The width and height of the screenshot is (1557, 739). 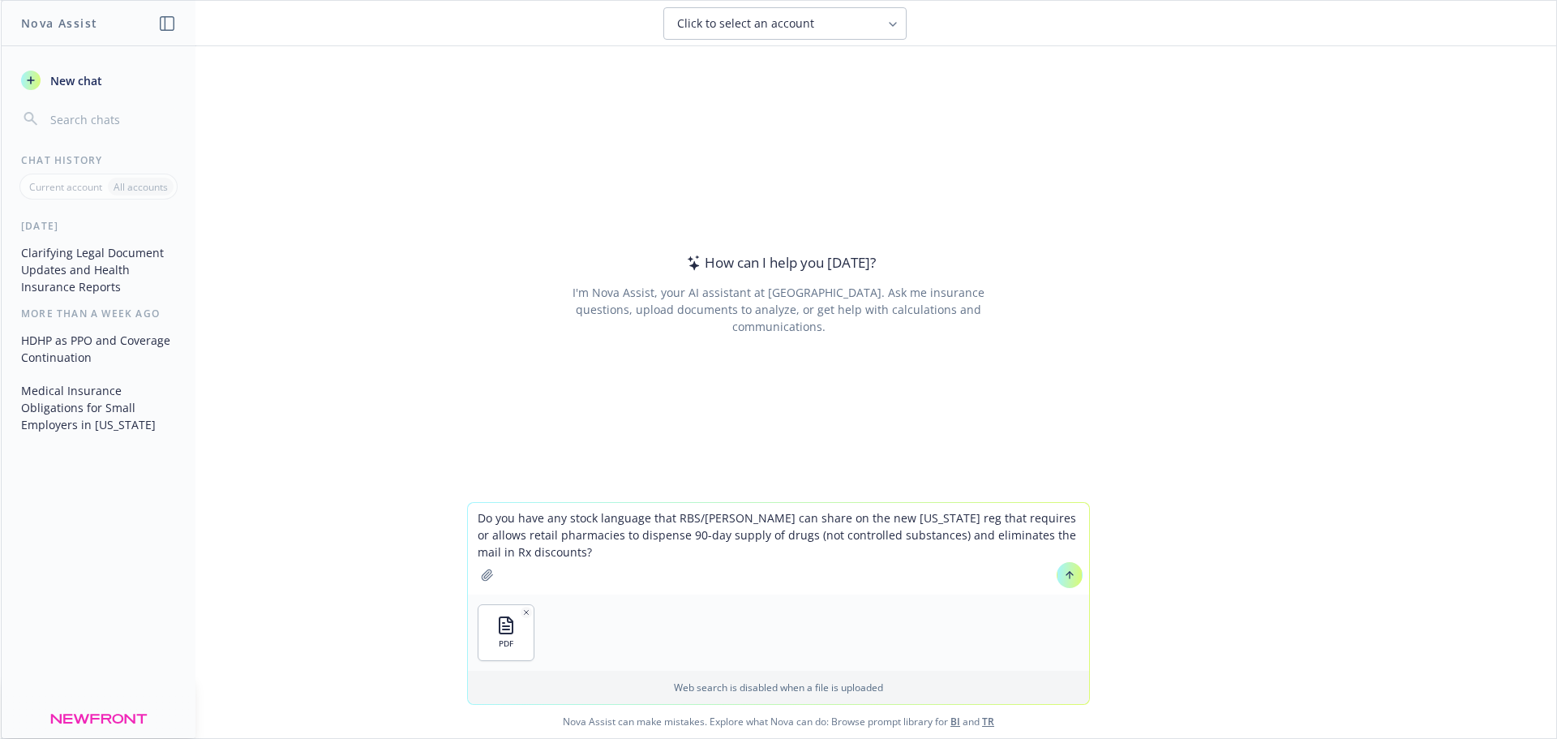 I want to click on button: Click to select an account, so click(x=785, y=24).